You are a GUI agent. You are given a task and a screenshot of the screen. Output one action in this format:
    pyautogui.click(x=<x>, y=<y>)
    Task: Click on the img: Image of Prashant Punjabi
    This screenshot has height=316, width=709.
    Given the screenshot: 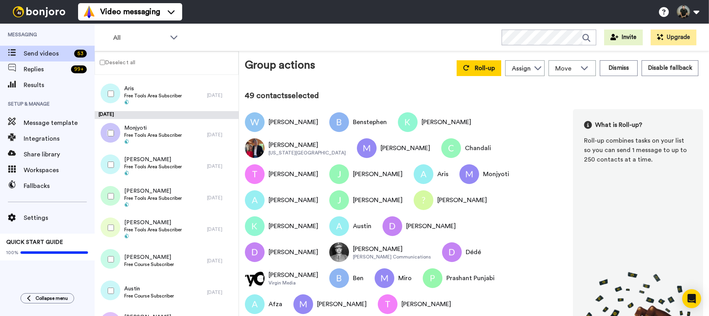 What is the action you would take?
    pyautogui.click(x=433, y=279)
    